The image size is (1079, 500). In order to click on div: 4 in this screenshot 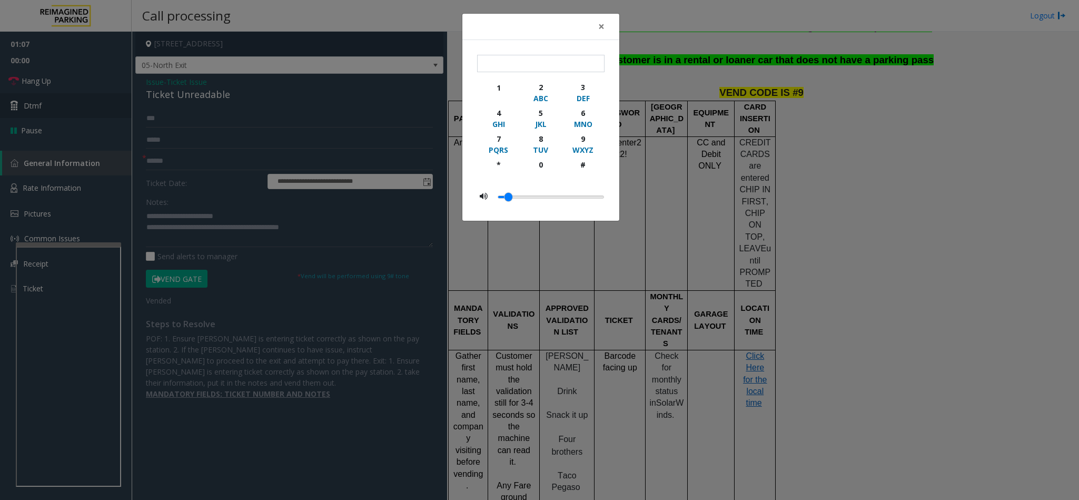, I will do `click(498, 113)`.